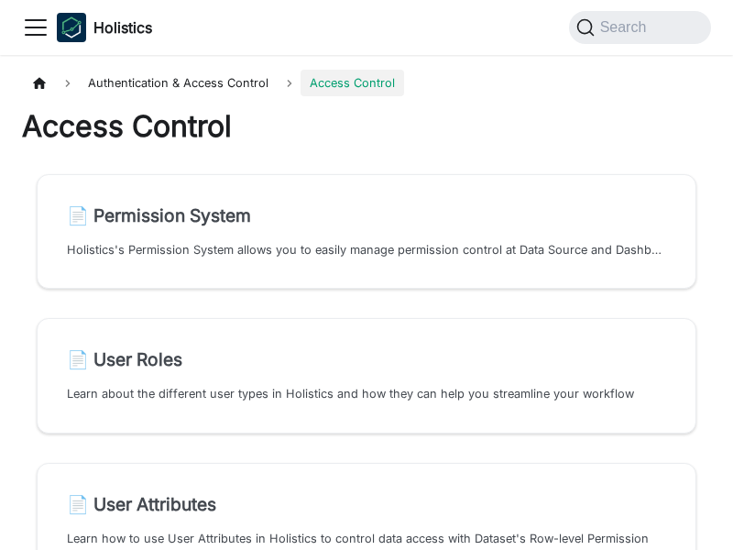 The height and width of the screenshot is (550, 733). I want to click on a: 📄️ Permission SystemHolistics's Permission System allows you to easily manage permission control ..., so click(367, 231).